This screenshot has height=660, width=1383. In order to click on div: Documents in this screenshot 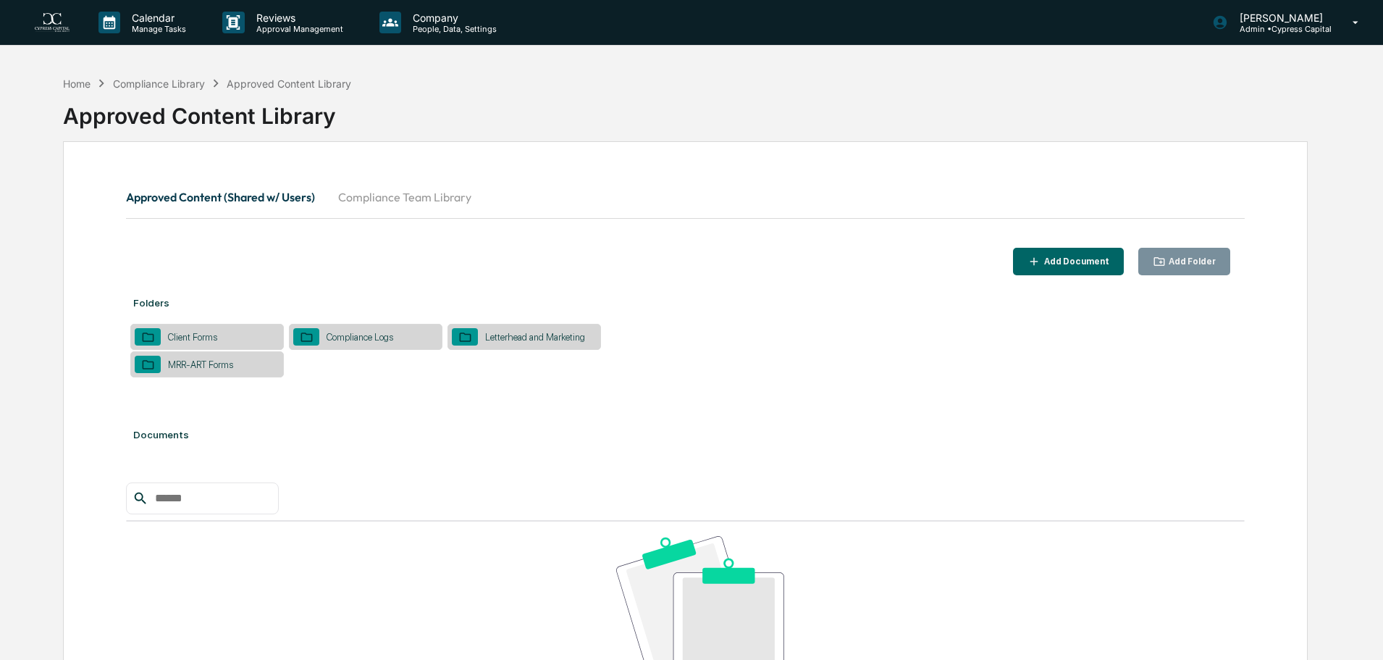, I will do `click(685, 434)`.